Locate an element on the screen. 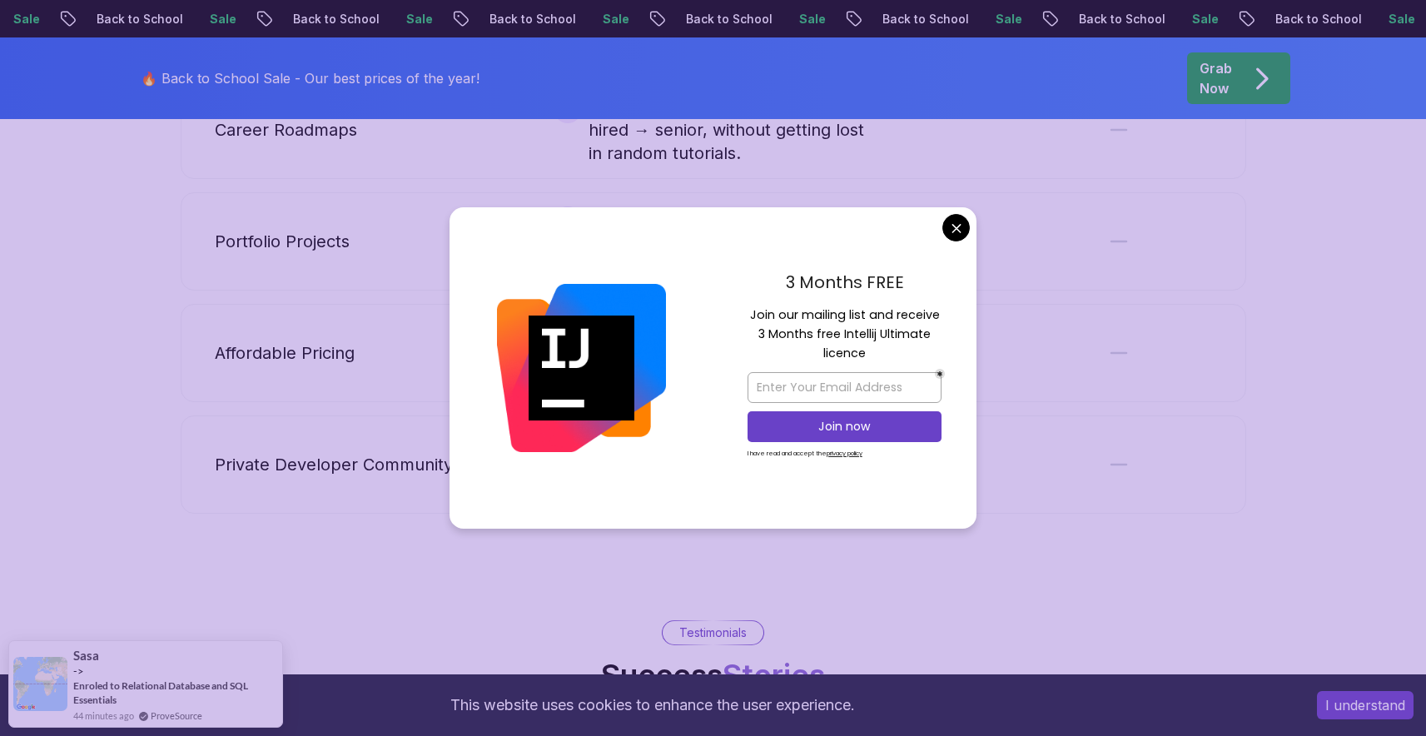 The image size is (1426, 736). span: Stories is located at coordinates (773, 675).